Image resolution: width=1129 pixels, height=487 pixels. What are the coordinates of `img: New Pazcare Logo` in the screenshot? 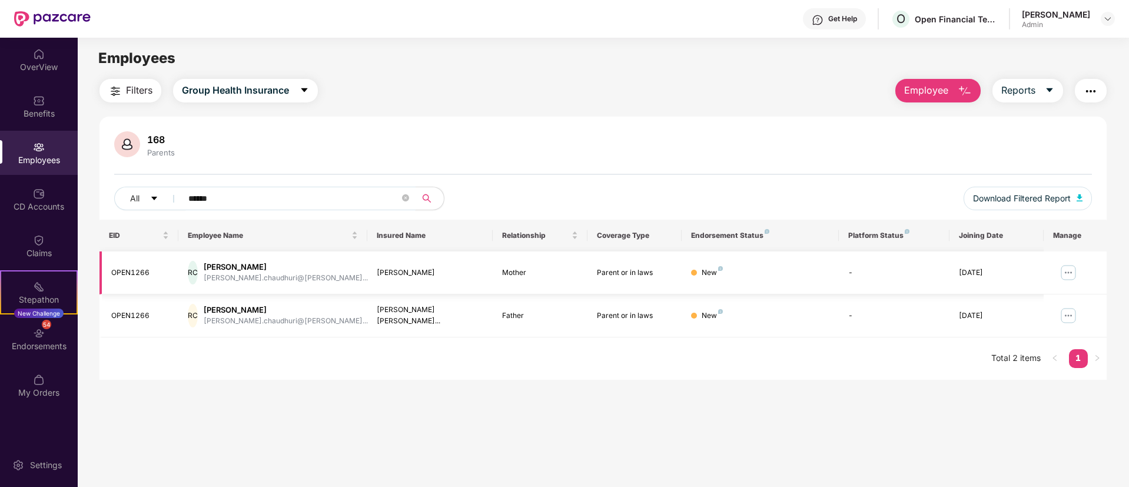 It's located at (52, 19).